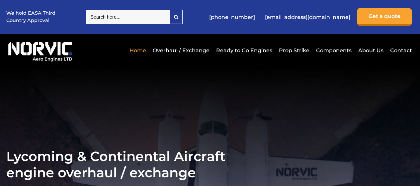  What do you see at coordinates (139, 164) in the screenshot?
I see `h1: Lycoming & Continental Aircraft engine overhaul / exchange` at bounding box center [139, 164].